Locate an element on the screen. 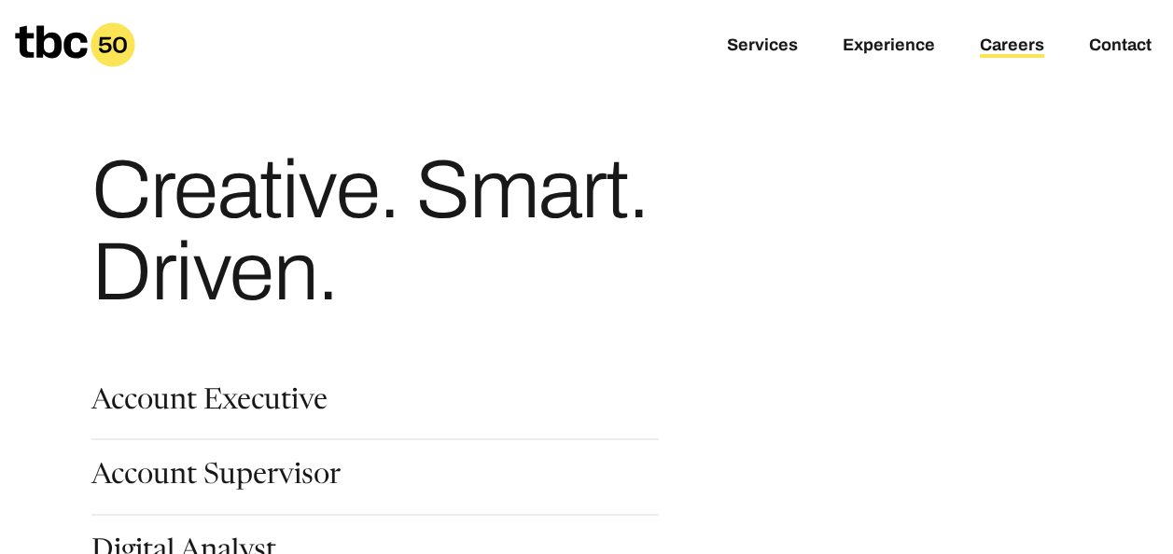 The width and height of the screenshot is (1173, 554). a: Account Executive is located at coordinates (209, 404).